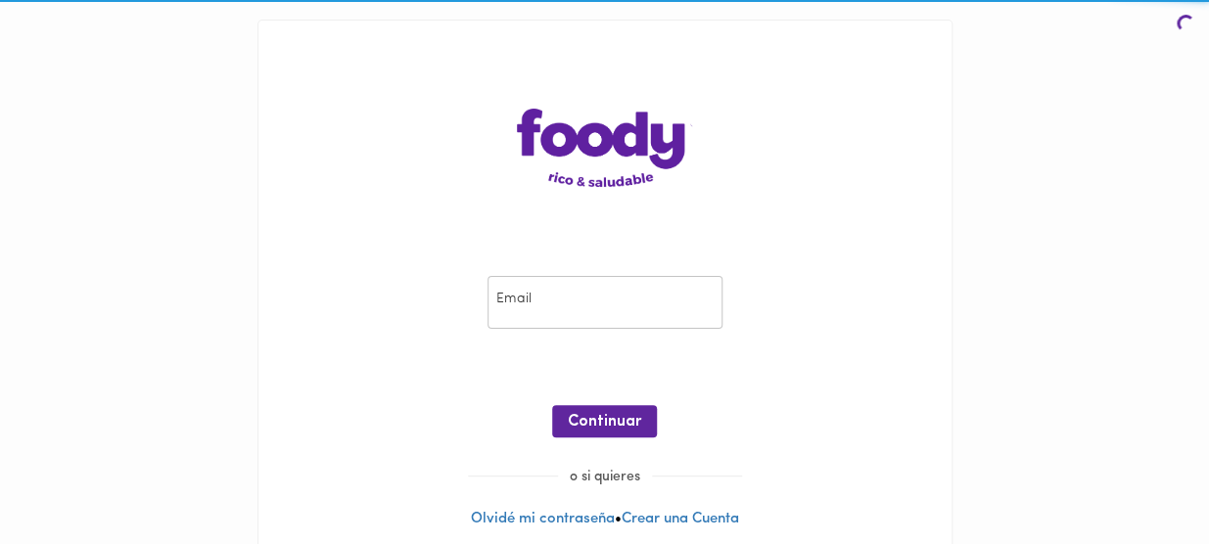  What do you see at coordinates (680, 519) in the screenshot?
I see `a: Crear una Cuenta` at bounding box center [680, 519].